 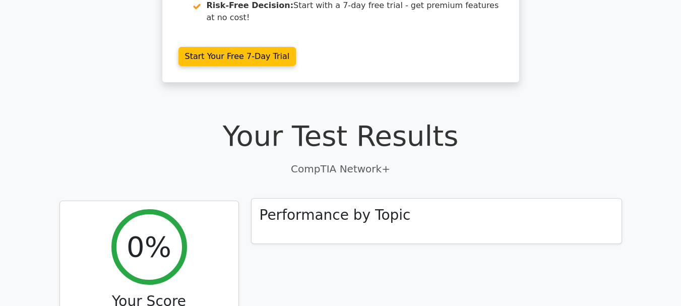 I want to click on p: CompTIA Network+, so click(x=341, y=169).